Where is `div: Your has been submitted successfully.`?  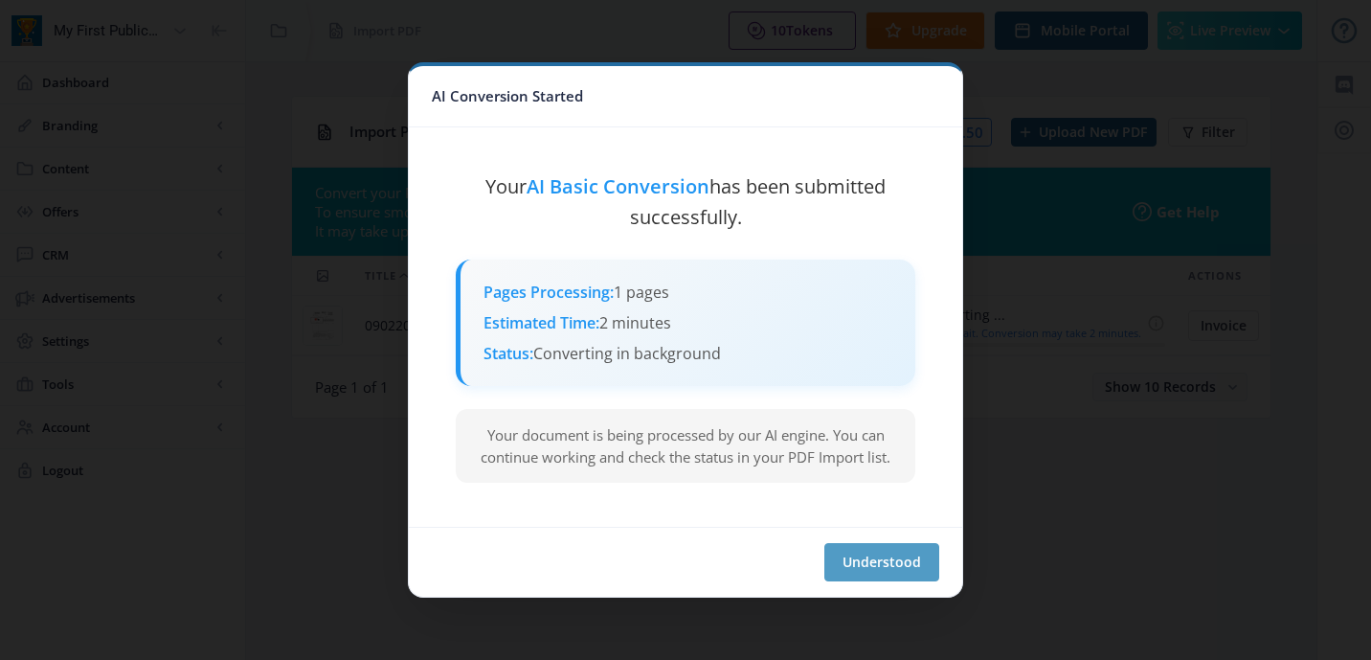 div: Your has been submitted successfully. is located at coordinates (686, 202).